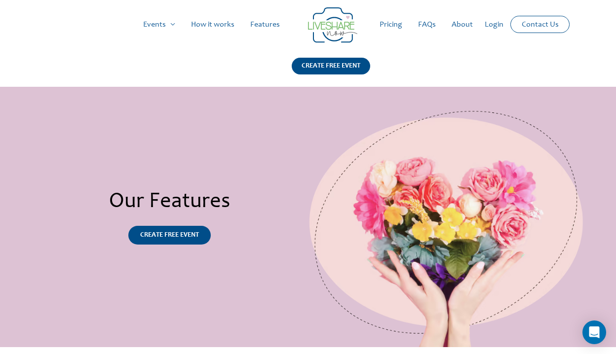 The image size is (616, 354). What do you see at coordinates (159, 25) in the screenshot?
I see `a: Events` at bounding box center [159, 25].